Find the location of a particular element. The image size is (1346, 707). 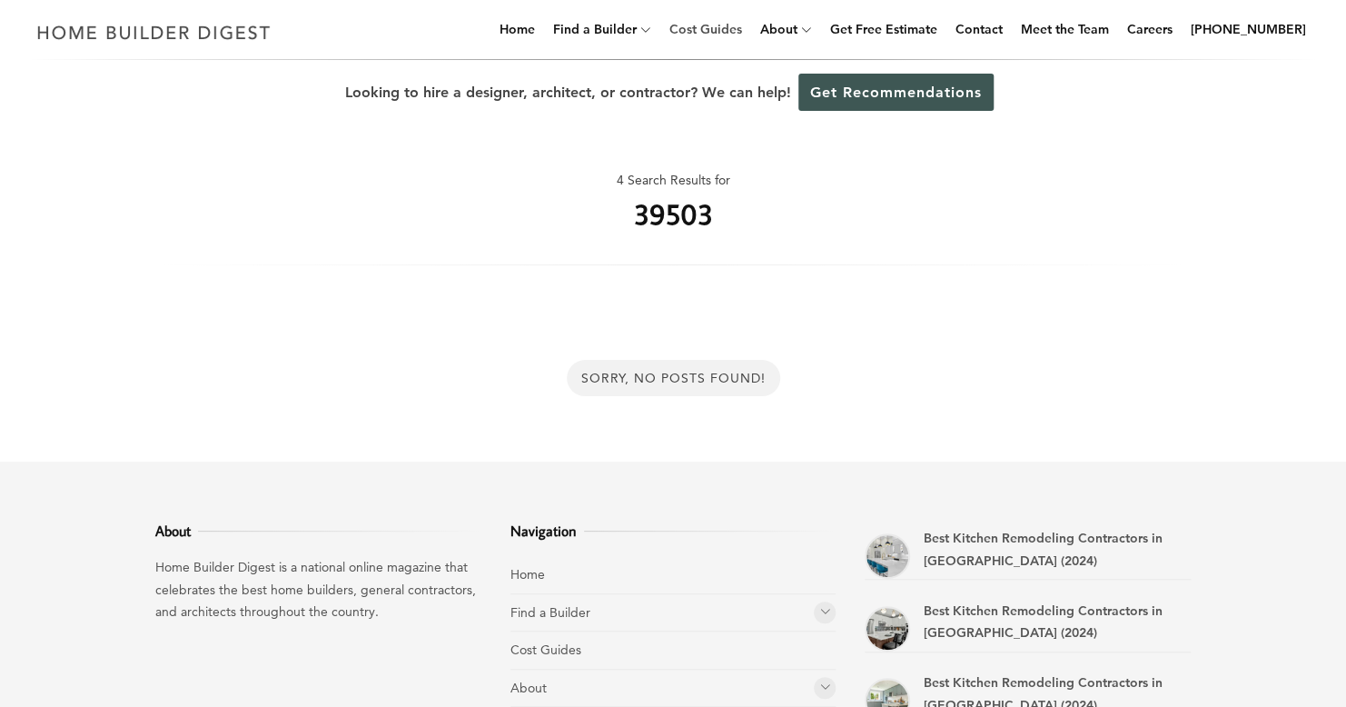

a: Best Kitchen Remodeling Contractors in Coral Gables (2024) is located at coordinates (887, 556).